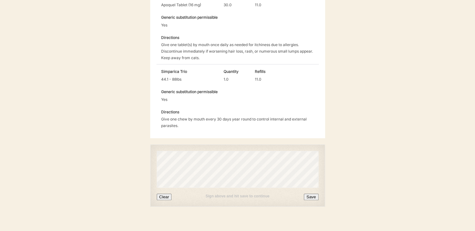 The height and width of the screenshot is (231, 475). What do you see at coordinates (240, 51) in the screenshot?
I see `div: Give one tablet(s) by mouth once daily as needed for itchiness due to allergies. Discontinue imme...` at bounding box center [240, 51].